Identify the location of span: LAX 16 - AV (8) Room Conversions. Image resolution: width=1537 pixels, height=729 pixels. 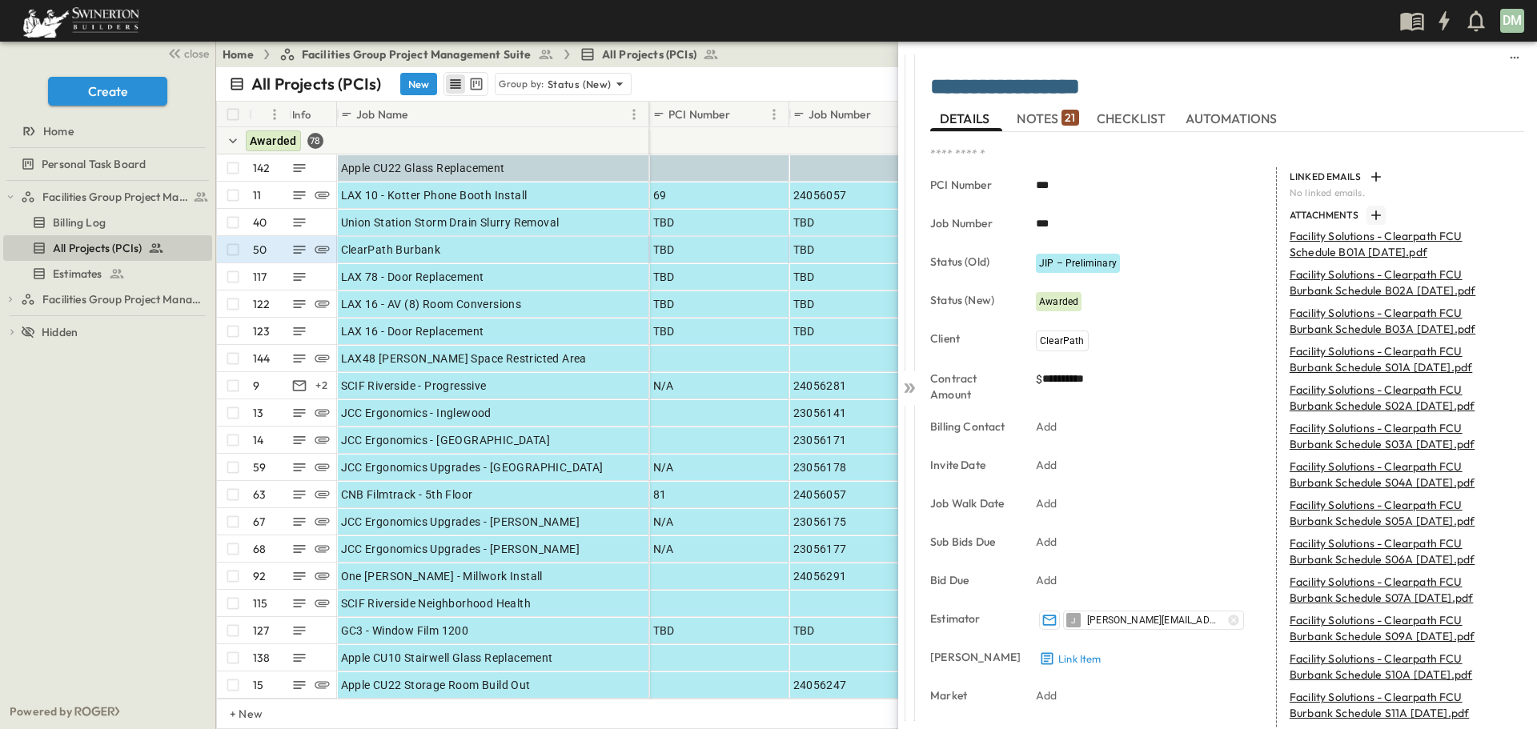
(431, 304).